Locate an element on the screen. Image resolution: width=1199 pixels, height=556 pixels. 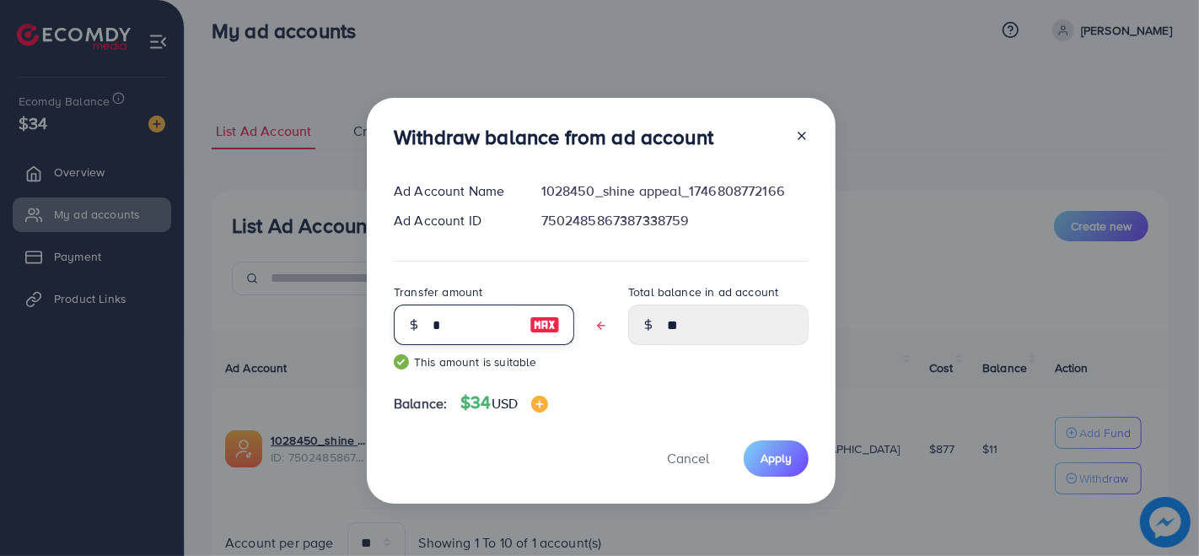
label: Total balance in ad account is located at coordinates (703, 292).